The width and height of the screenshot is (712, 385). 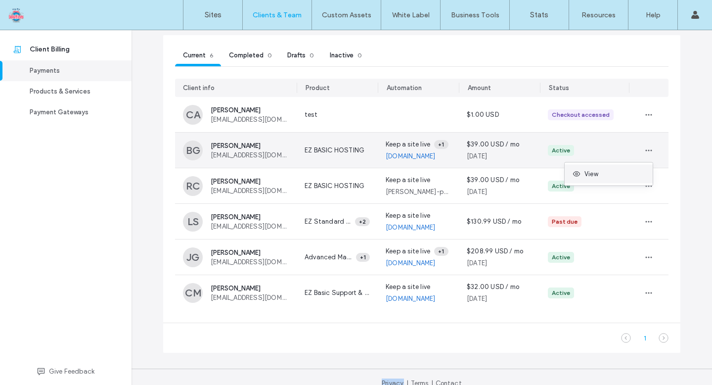 I want to click on div: Checkout accessed, so click(x=581, y=115).